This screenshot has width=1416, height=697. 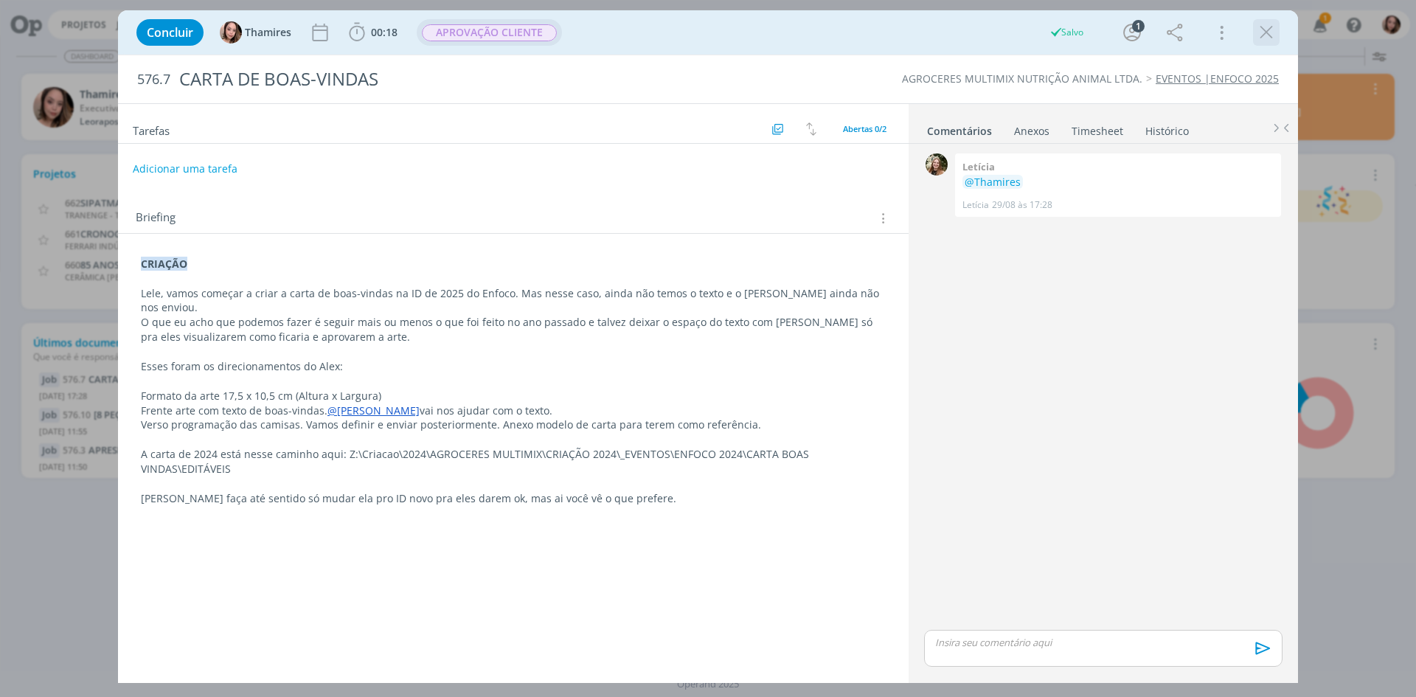 What do you see at coordinates (708, 347) in the screenshot?
I see `div: dialog` at bounding box center [708, 347].